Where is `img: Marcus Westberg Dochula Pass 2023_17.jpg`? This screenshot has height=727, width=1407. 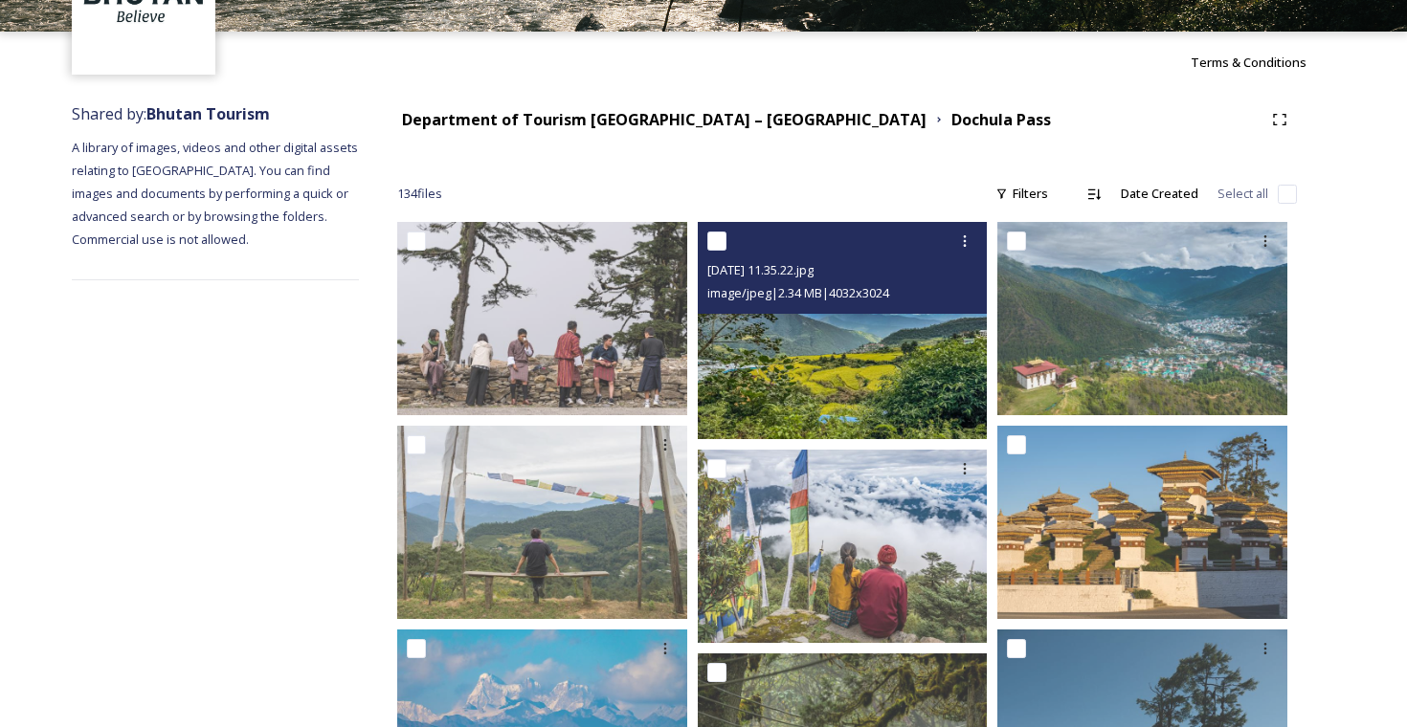 img: Marcus Westberg Dochula Pass 2023_17.jpg is located at coordinates (542, 523).